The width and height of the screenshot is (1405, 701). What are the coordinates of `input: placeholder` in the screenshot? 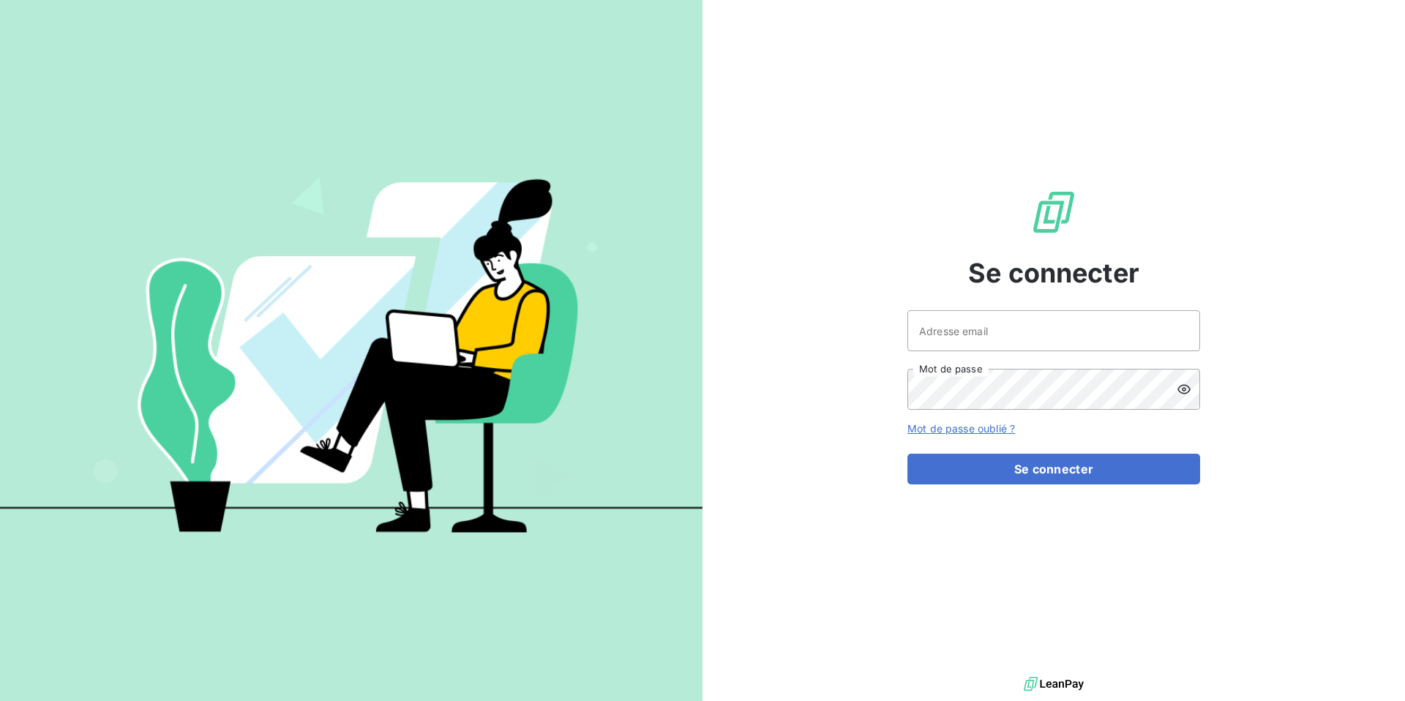 It's located at (1054, 331).